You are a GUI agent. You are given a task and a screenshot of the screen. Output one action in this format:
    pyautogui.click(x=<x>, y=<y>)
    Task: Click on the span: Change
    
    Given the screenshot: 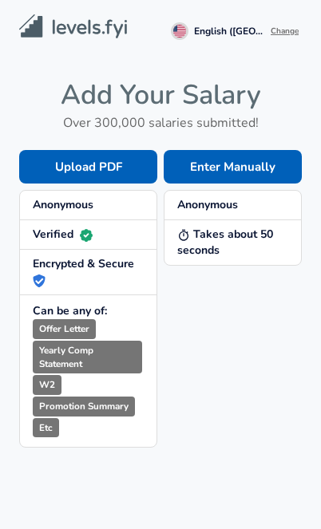 What is the action you would take?
    pyautogui.click(x=284, y=31)
    